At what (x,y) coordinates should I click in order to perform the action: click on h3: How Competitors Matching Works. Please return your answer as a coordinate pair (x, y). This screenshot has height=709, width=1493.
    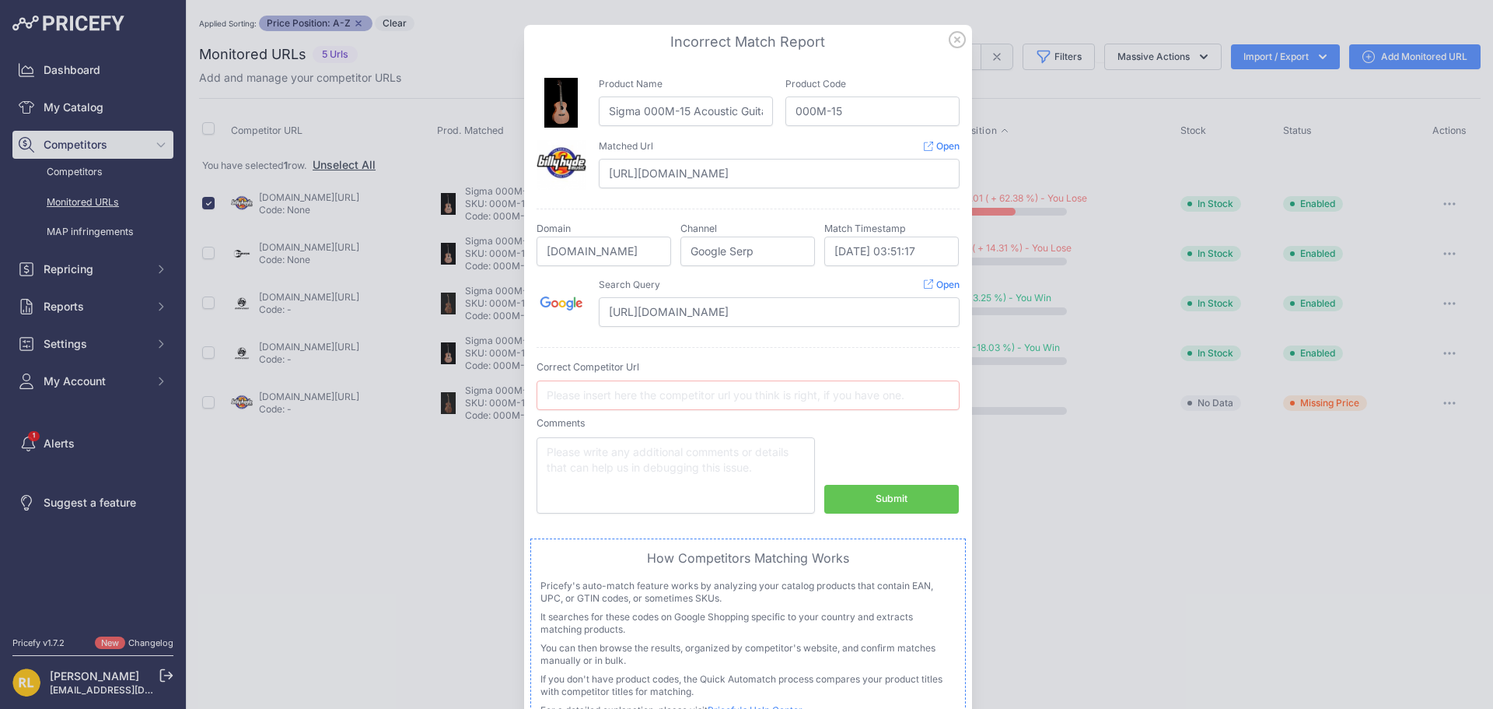
    Looking at the image, I should click on (748, 558).